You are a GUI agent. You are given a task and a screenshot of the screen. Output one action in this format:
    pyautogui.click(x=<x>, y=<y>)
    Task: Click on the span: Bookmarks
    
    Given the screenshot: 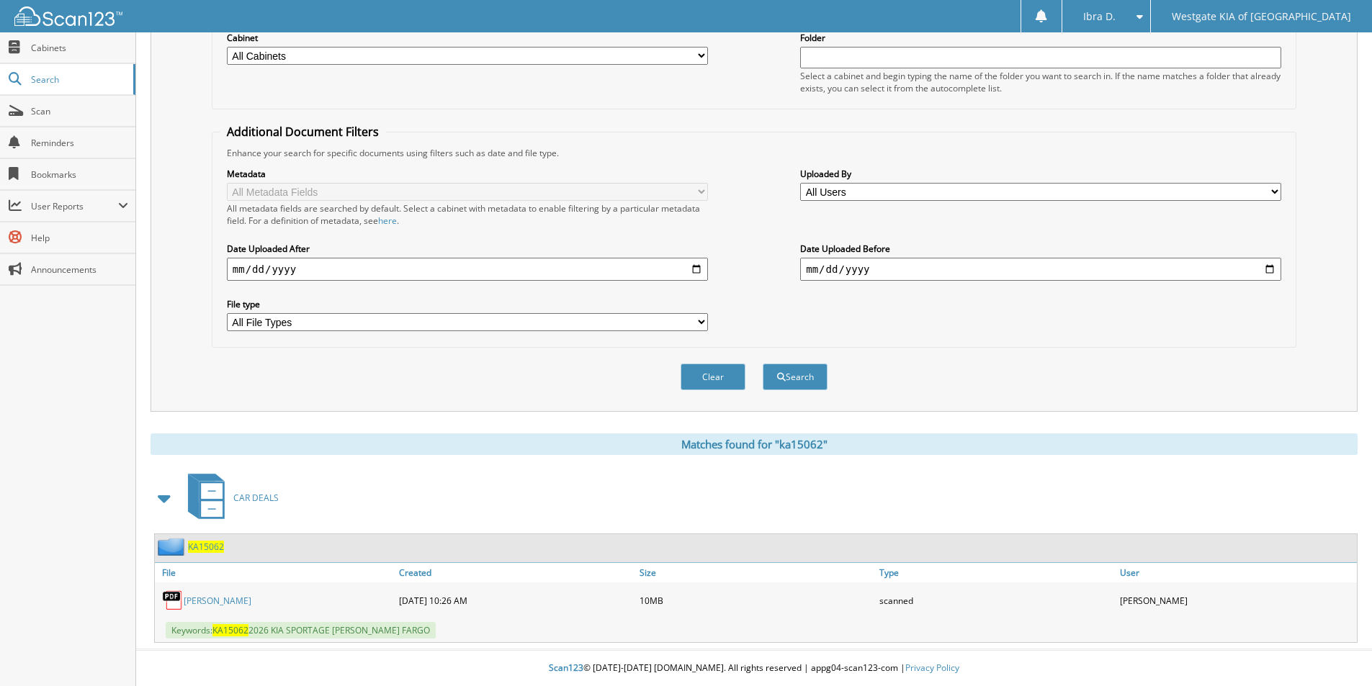 What is the action you would take?
    pyautogui.click(x=79, y=174)
    